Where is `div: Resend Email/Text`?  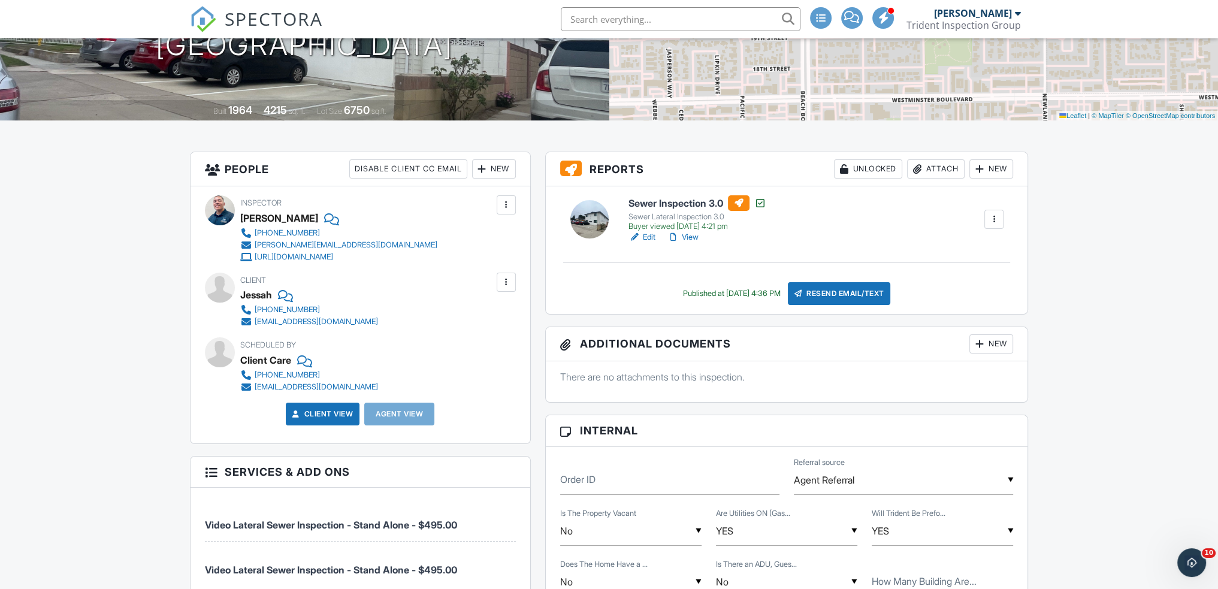 div: Resend Email/Text is located at coordinates (839, 293).